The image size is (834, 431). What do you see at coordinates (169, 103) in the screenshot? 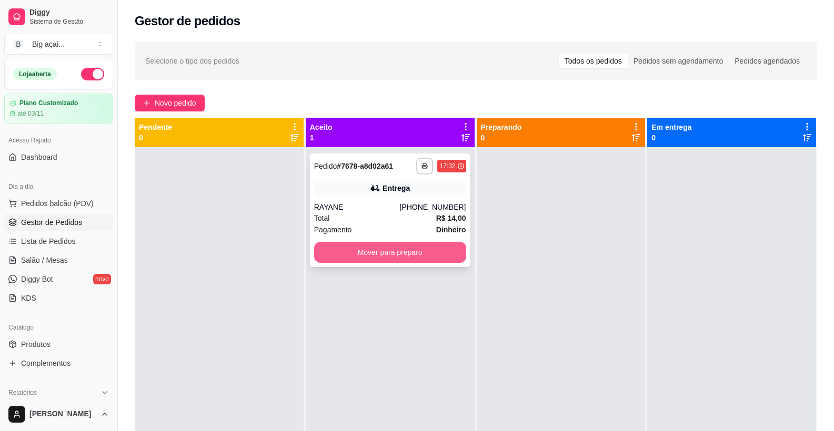
I see `button: Novo pedido` at bounding box center [169, 103].